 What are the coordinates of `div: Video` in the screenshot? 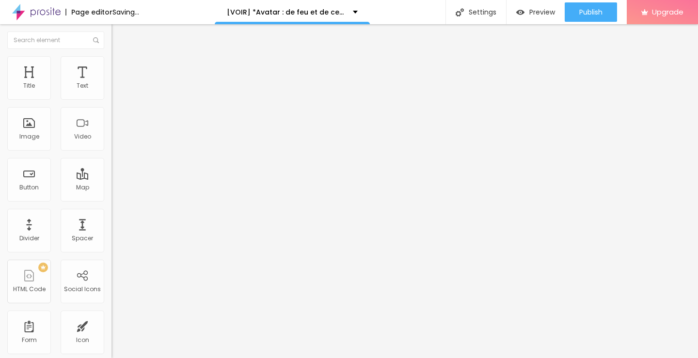 It's located at (82, 137).